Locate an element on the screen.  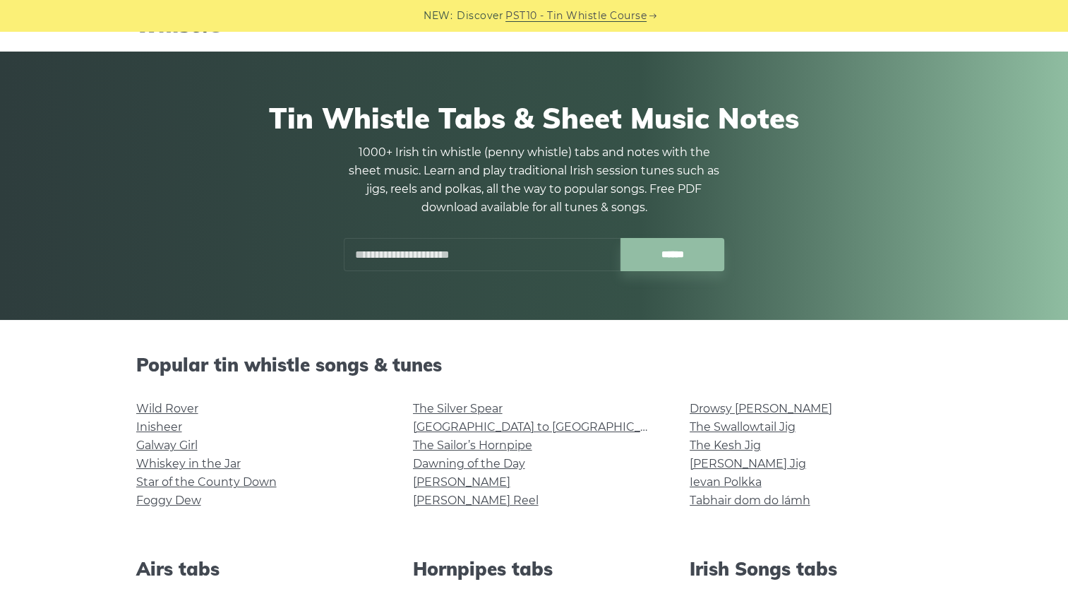
span: NEW: is located at coordinates (438, 16).